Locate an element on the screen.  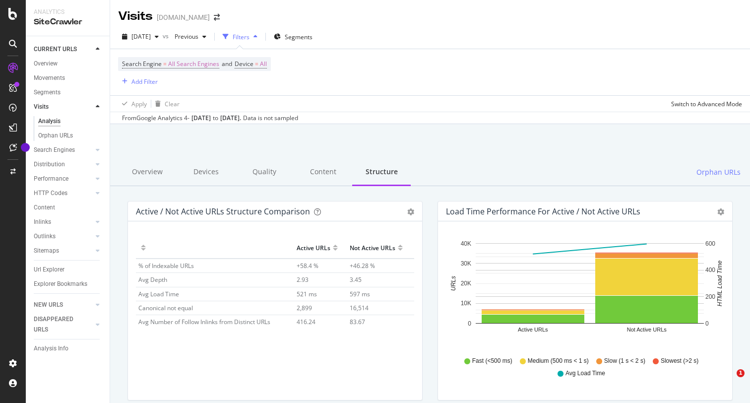
text: HTML Load Time is located at coordinates (720, 283).